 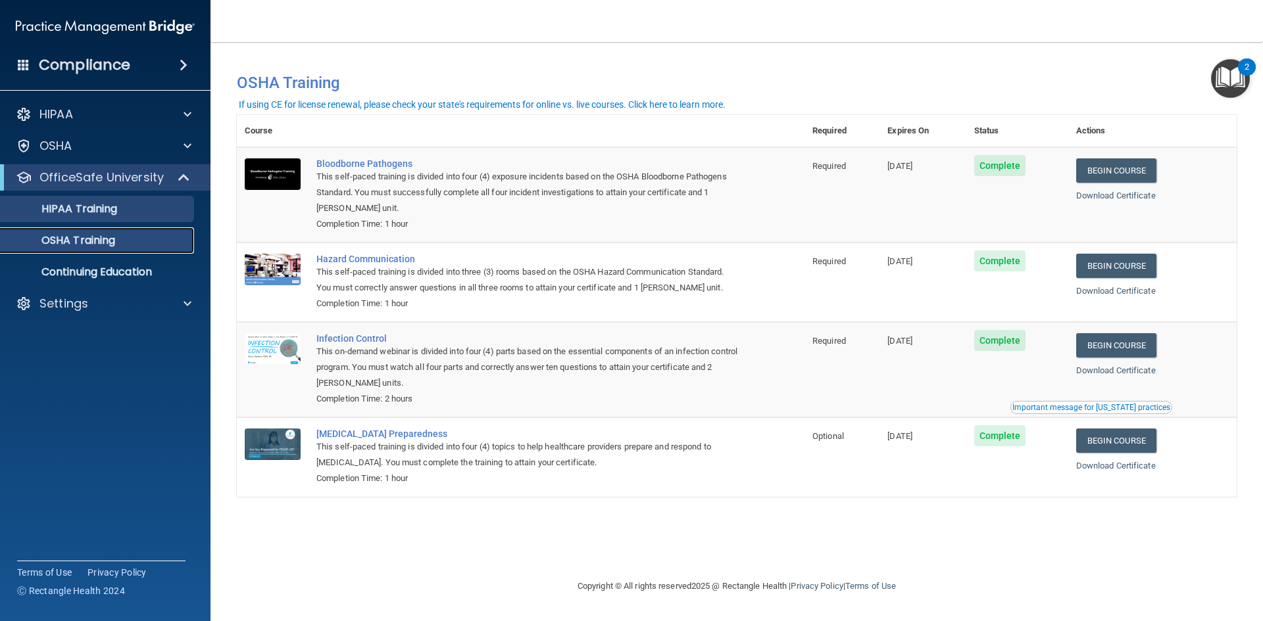 What do you see at coordinates (103, 114) in the screenshot?
I see `a: HIPAA` at bounding box center [103, 114].